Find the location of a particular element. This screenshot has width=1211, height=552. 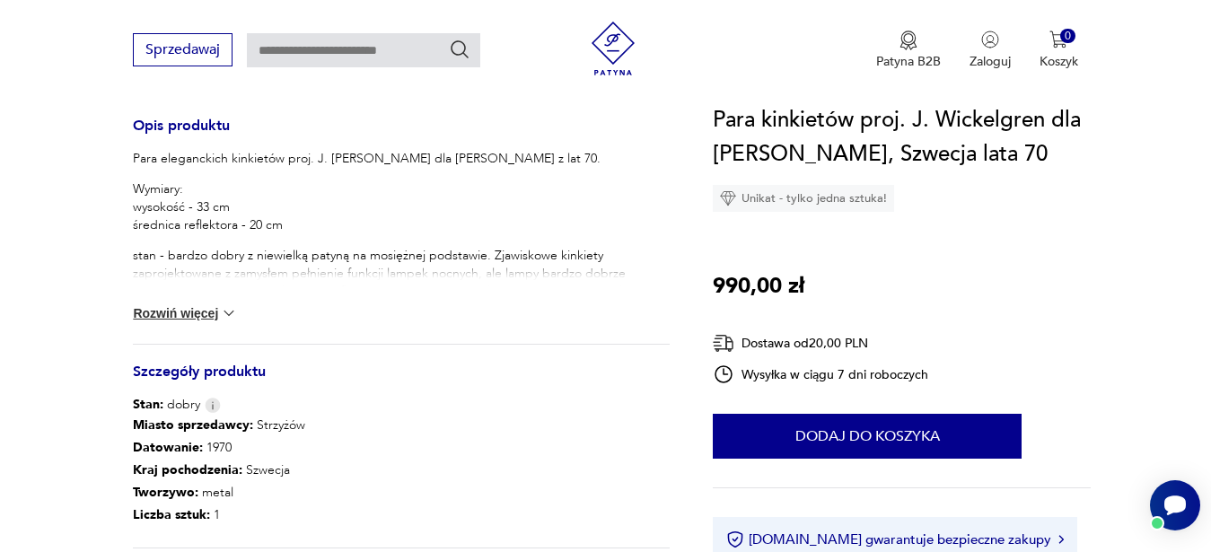

img: Ikona koszyka is located at coordinates (1059, 40).